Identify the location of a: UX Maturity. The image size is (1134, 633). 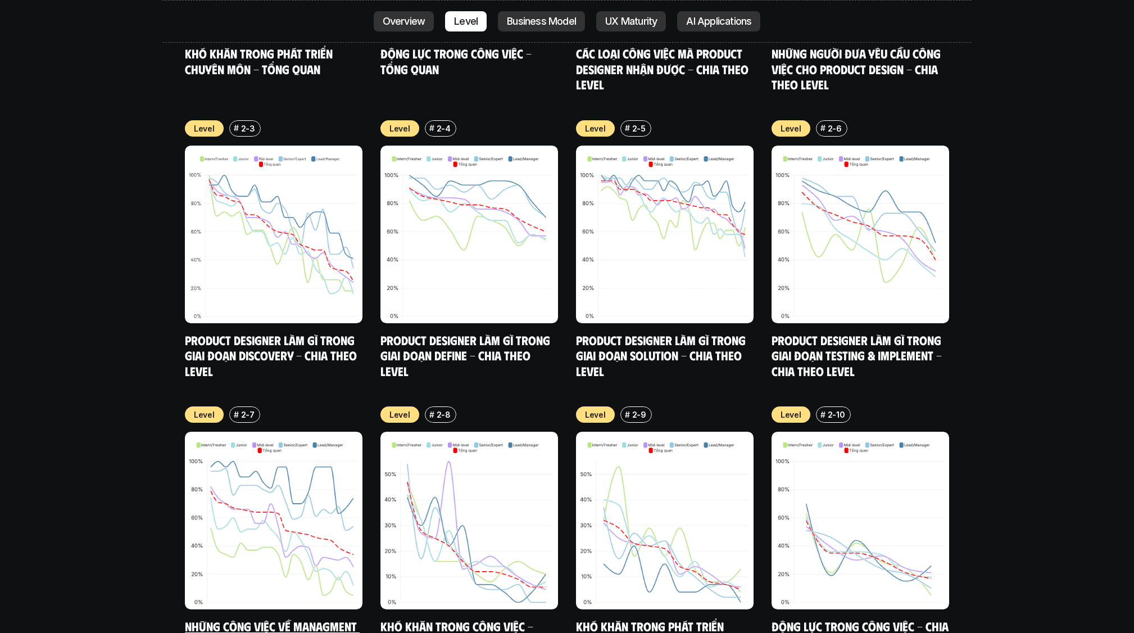
(631, 21).